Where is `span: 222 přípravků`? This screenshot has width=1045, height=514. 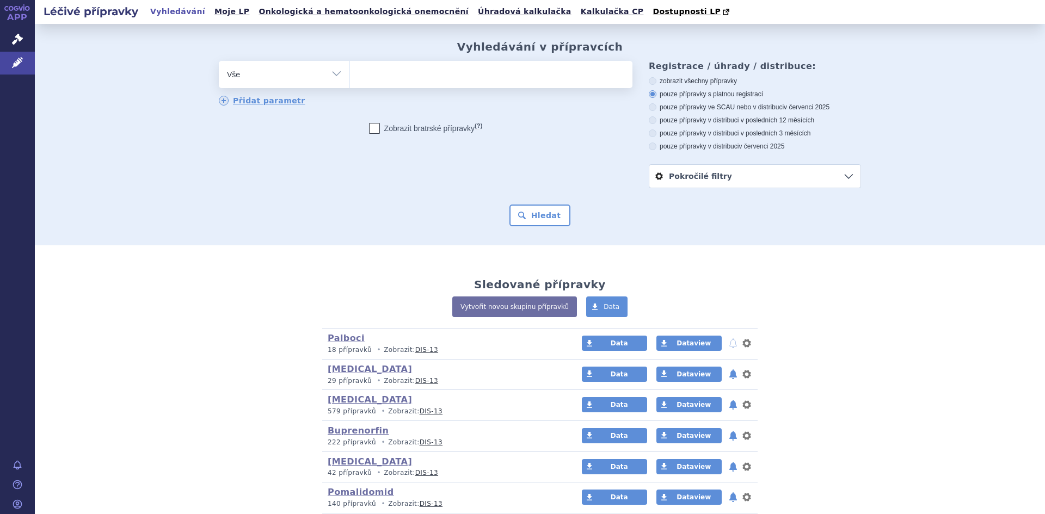 span: 222 přípravků is located at coordinates (352, 443).